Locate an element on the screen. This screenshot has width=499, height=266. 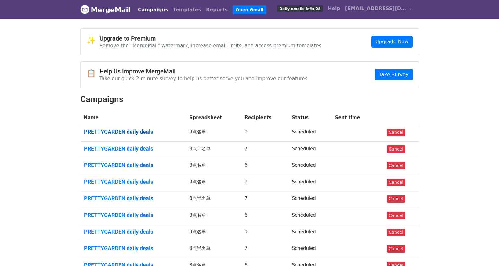
h2: Campaigns is located at coordinates (250, 99).